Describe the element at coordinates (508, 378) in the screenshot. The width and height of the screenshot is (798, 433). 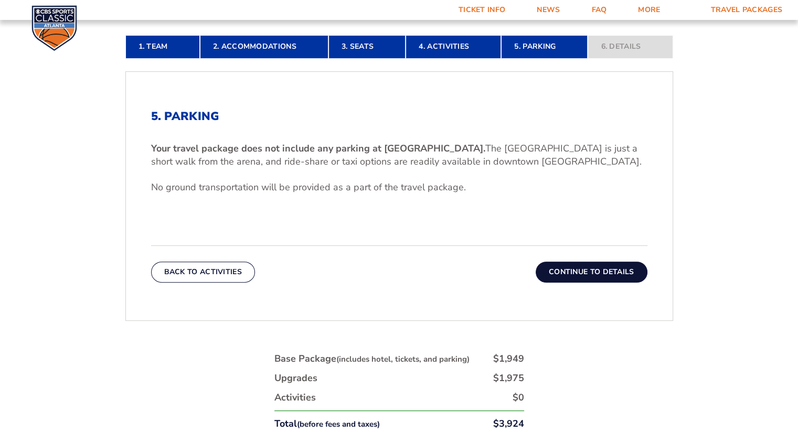
I see `div: $1,975` at that location.